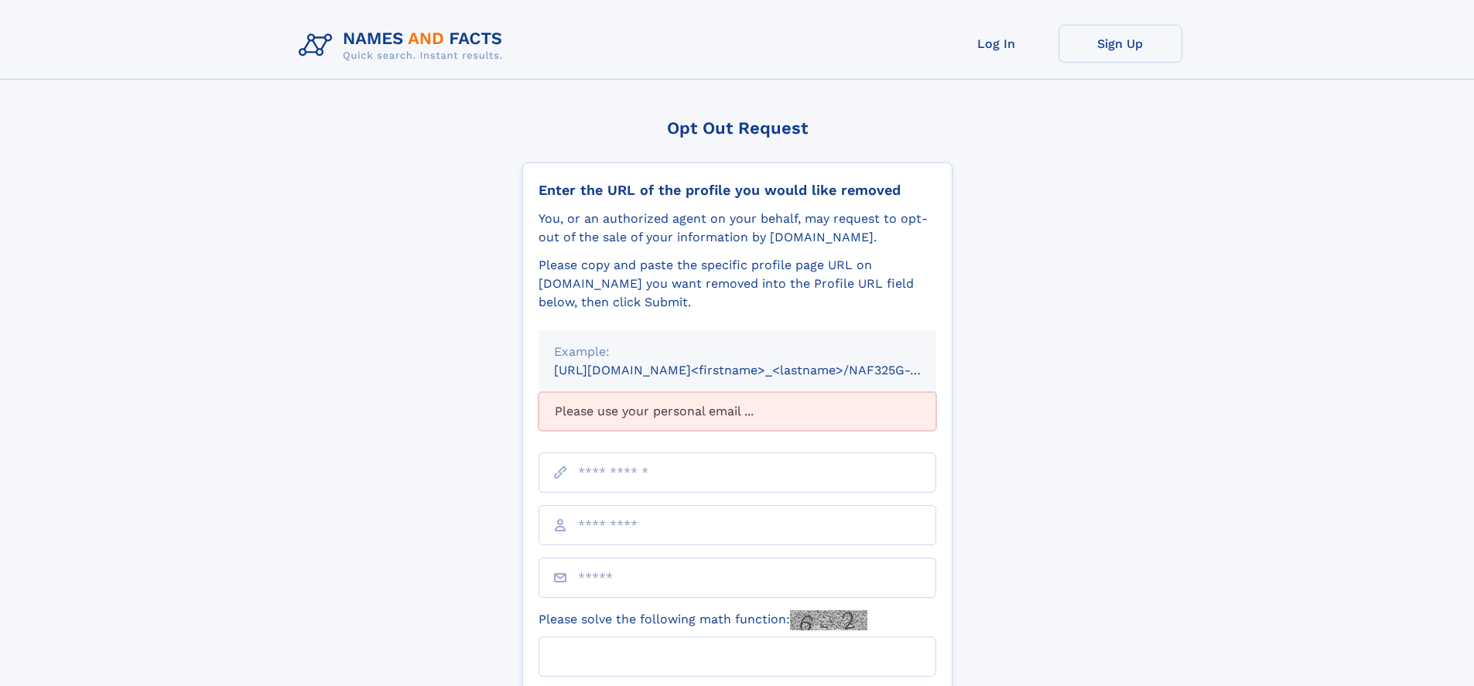 Image resolution: width=1474 pixels, height=686 pixels. Describe the element at coordinates (737, 228) in the screenshot. I see `div: You, or an authorized agent on your behalf, may request to opt-out of the sale of your informatio...` at that location.